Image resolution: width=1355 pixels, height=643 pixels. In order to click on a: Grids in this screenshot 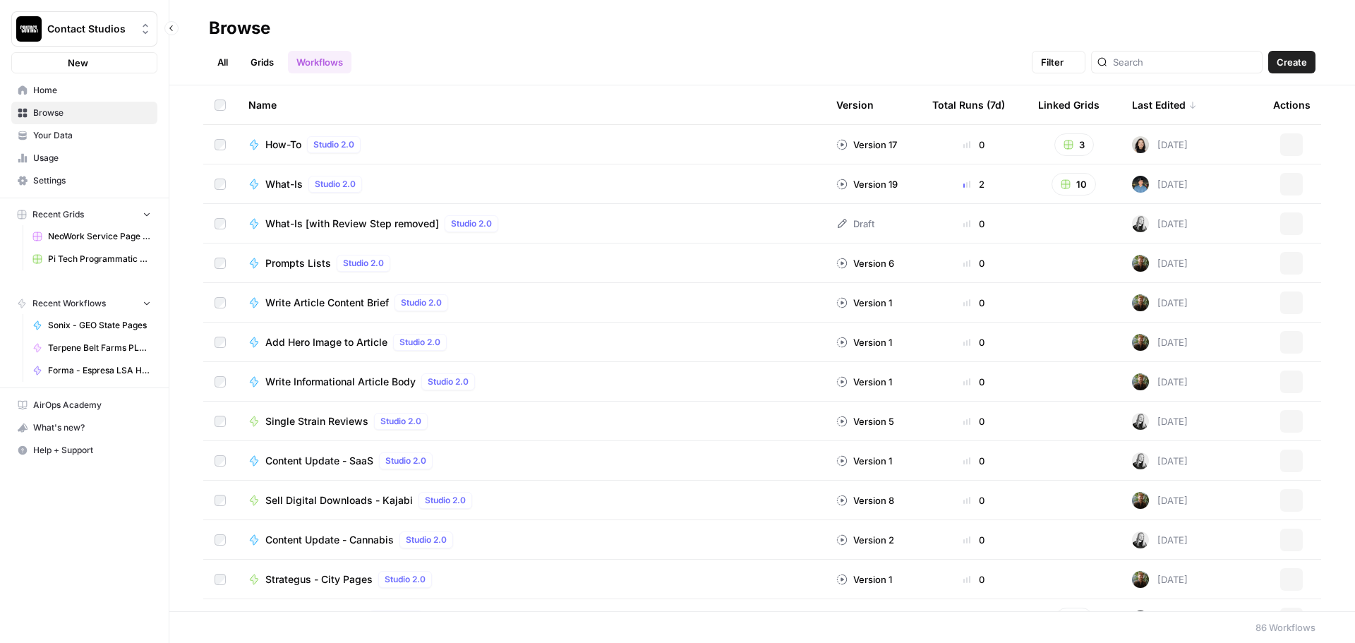, I will do `click(262, 62)`.